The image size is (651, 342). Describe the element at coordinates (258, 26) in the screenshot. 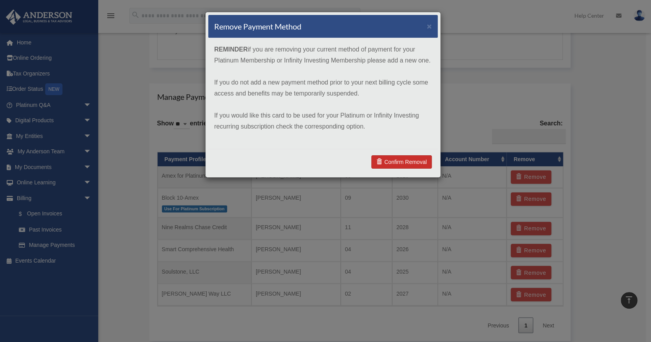

I see `h4: Remove Payment Method` at that location.